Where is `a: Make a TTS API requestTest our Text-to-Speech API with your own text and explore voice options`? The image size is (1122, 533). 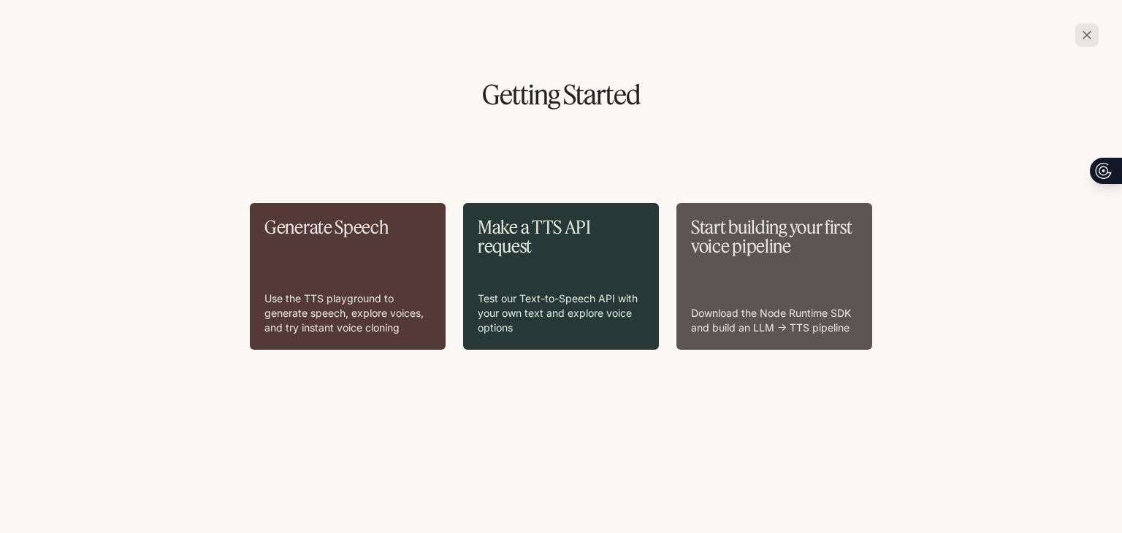
a: Make a TTS API requestTest our Text-to-Speech API with your own text and explore voice options is located at coordinates (561, 276).